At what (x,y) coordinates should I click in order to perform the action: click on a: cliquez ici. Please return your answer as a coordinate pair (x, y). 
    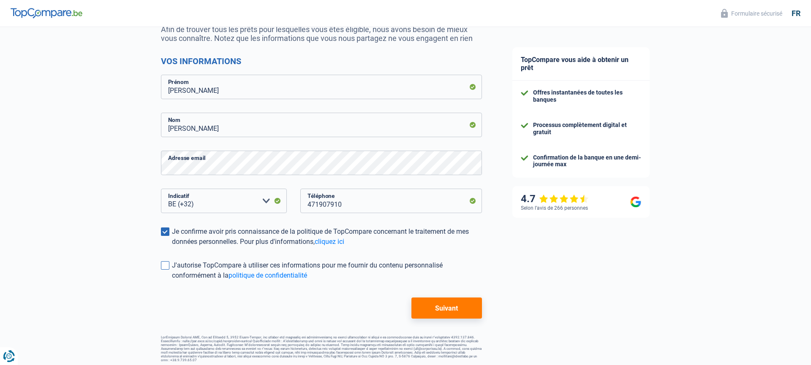
    Looking at the image, I should click on (329, 242).